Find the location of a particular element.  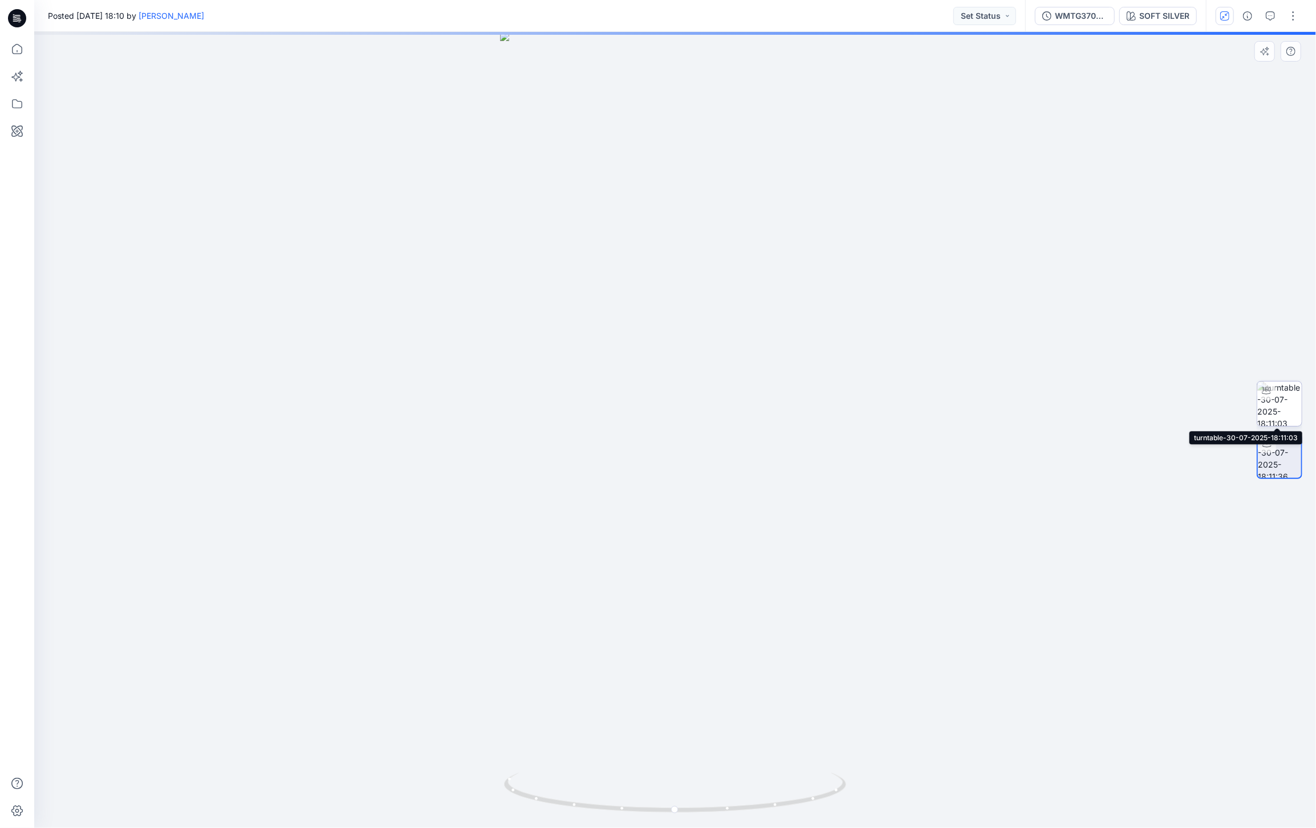

button: Details is located at coordinates (1248, 16).